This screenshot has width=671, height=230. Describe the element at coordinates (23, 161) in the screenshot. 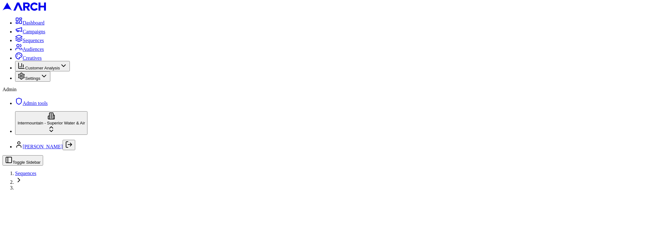

I see `button: Toggle Sidebar` at that location.